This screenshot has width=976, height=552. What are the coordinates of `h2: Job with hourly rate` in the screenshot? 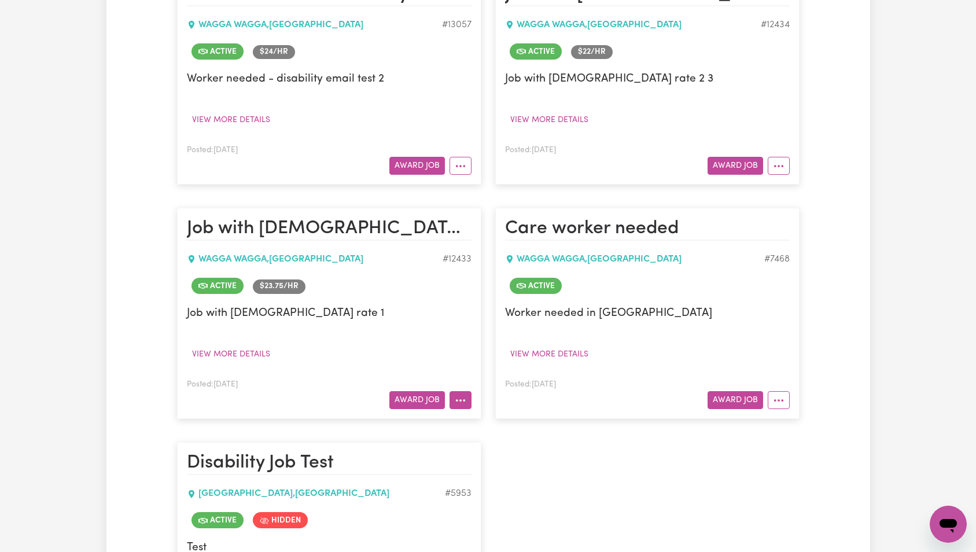 It's located at (329, 229).